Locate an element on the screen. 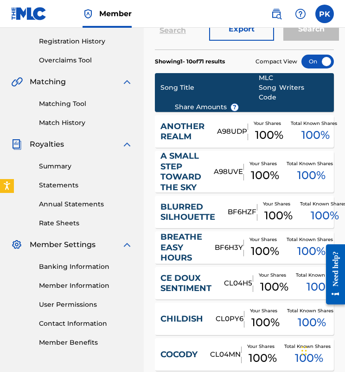  a: Member Information is located at coordinates (86, 286).